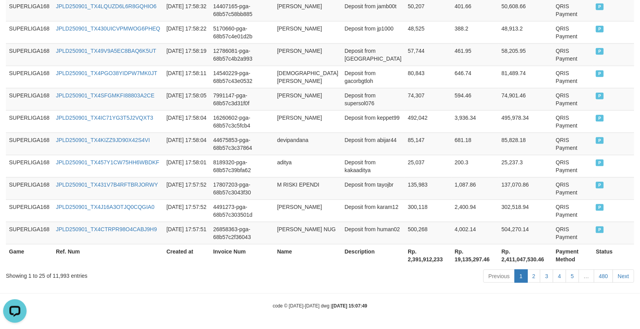 This screenshot has height=329, width=640. Describe the element at coordinates (106, 229) in the screenshot. I see `a: JPLD250901_TX4CTRPR98O4CABJ9H9` at that location.